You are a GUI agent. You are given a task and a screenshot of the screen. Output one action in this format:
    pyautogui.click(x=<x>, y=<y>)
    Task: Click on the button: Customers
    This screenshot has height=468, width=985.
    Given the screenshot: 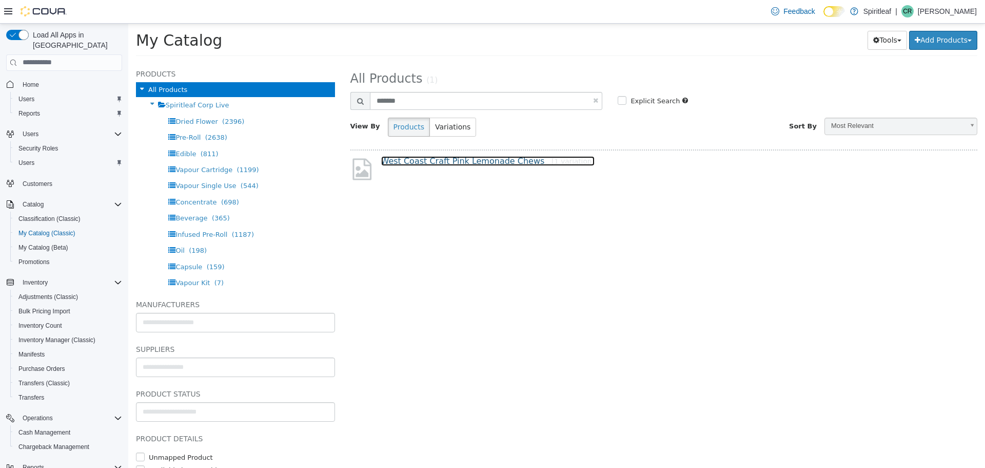 What is the action you would take?
    pyautogui.click(x=64, y=183)
    